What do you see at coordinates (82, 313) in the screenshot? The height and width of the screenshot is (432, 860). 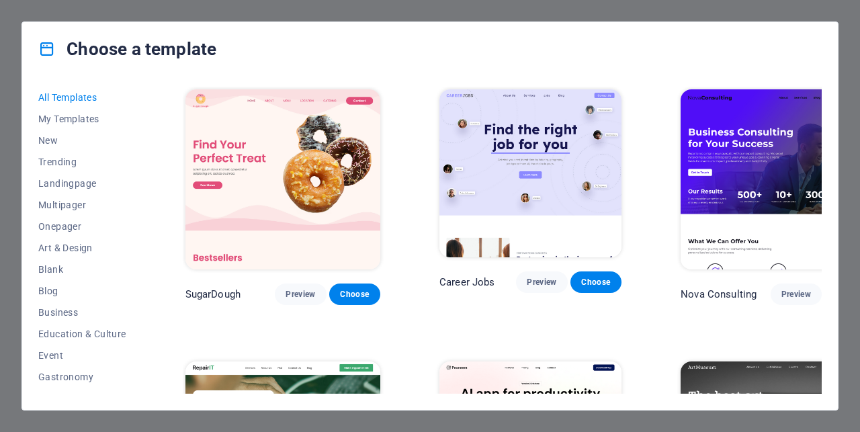 I see `button: Business` at bounding box center [82, 313].